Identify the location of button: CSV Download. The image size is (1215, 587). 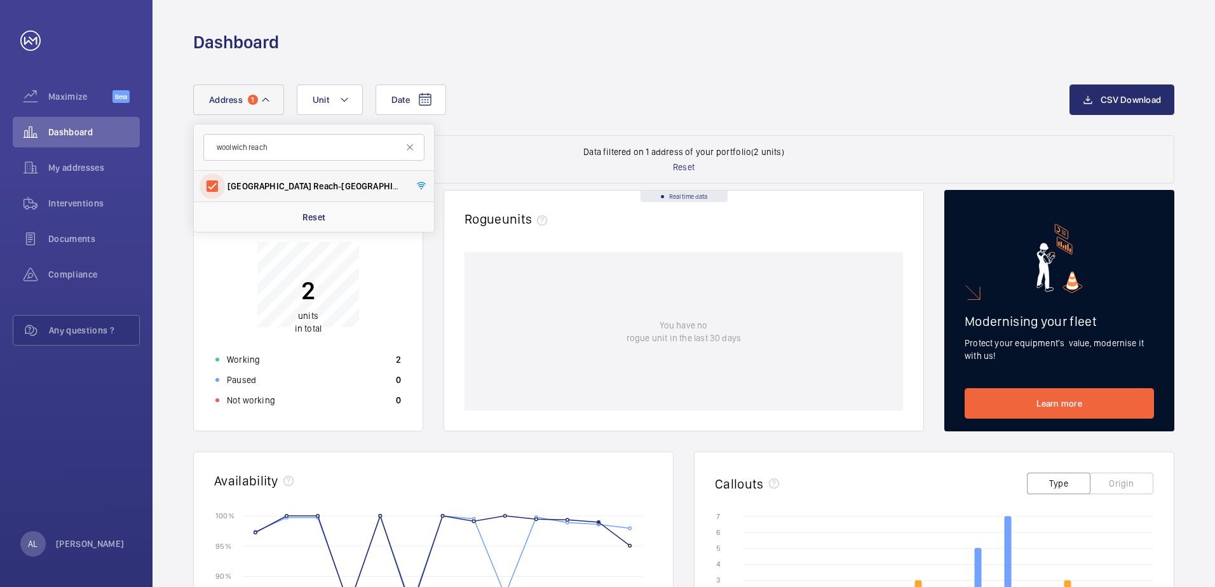
(1122, 100).